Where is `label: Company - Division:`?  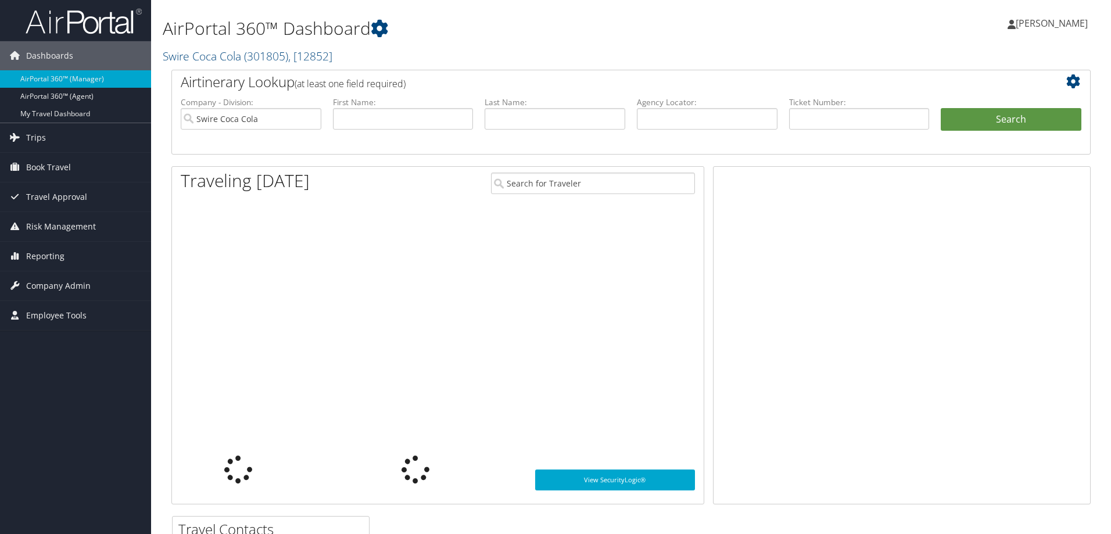
label: Company - Division: is located at coordinates (251, 102).